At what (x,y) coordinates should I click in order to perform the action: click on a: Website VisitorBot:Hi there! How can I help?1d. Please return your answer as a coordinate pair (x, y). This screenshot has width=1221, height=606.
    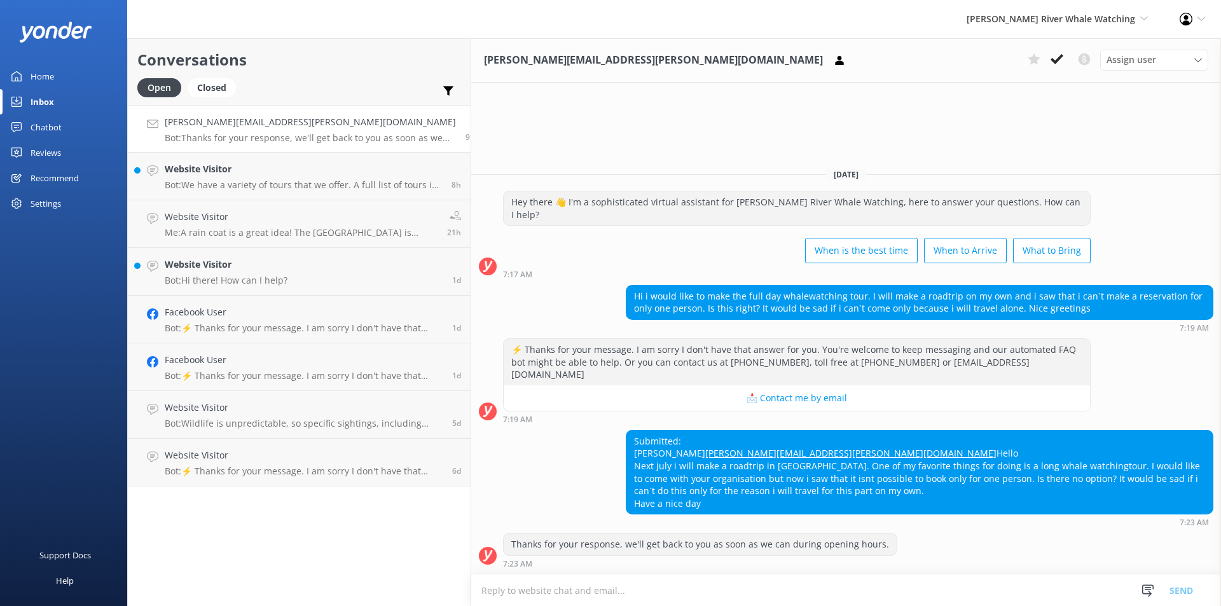
    Looking at the image, I should click on (299, 271).